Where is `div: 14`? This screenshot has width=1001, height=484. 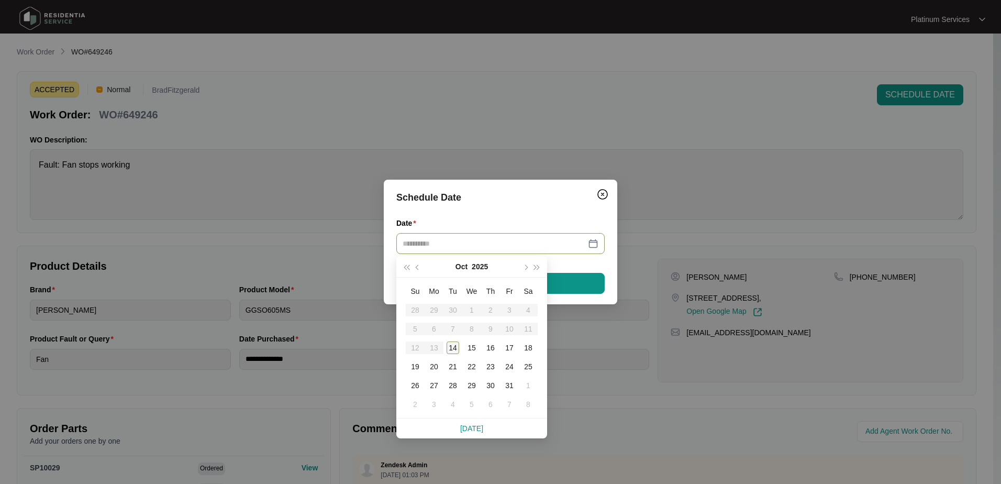 div: 14 is located at coordinates (453, 348).